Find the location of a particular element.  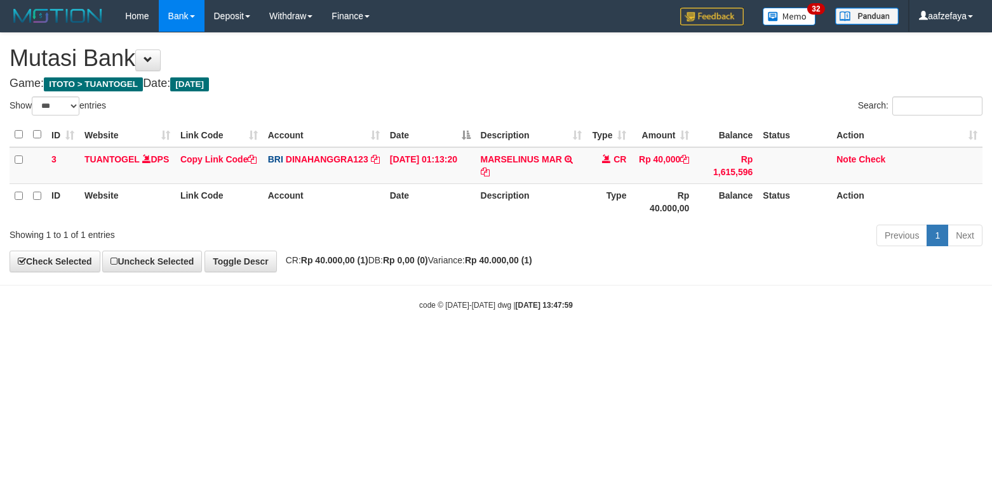

th: Account is located at coordinates (324, 201).